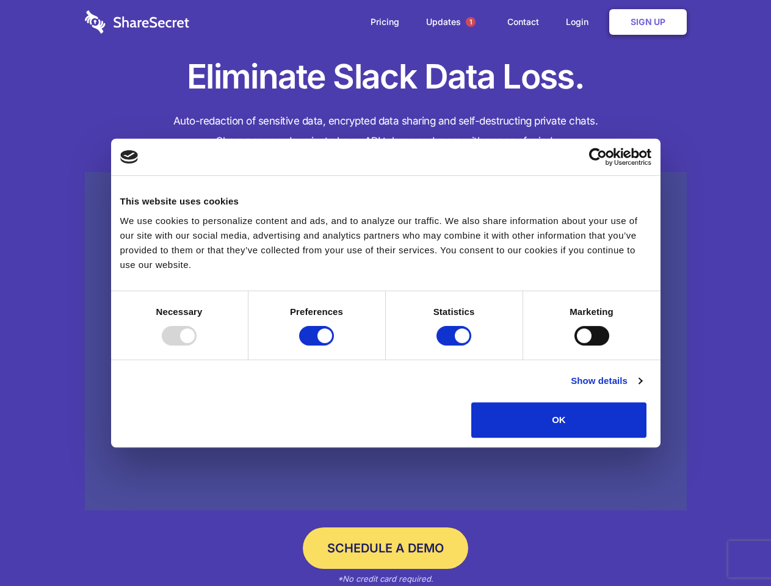  Describe the element at coordinates (592, 311) in the screenshot. I see `strong: Marketing` at that location.